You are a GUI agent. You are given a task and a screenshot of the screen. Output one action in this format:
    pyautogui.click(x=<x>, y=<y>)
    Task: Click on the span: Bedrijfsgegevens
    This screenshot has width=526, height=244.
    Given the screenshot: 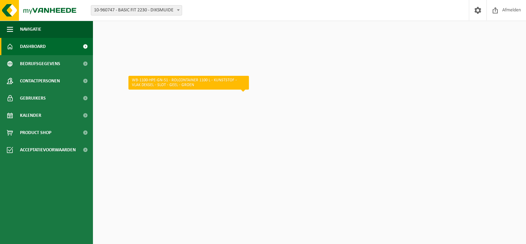 What is the action you would take?
    pyautogui.click(x=40, y=64)
    